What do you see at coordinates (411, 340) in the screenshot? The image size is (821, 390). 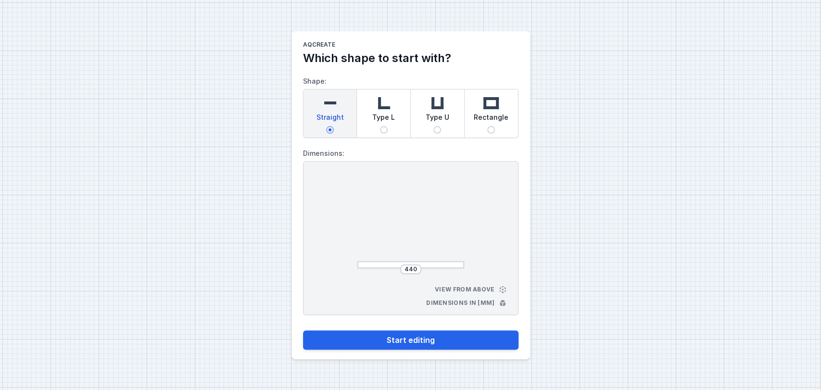 I see `button: Start editing` at bounding box center [411, 340].